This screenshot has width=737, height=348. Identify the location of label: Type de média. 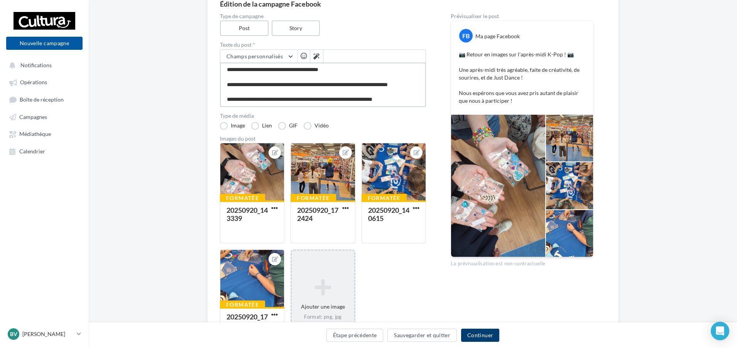
(323, 116).